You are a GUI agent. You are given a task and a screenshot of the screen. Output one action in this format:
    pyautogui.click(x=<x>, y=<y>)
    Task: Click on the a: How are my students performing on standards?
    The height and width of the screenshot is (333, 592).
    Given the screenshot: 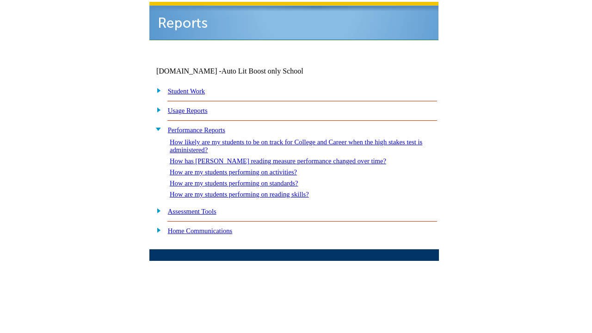 What is the action you would take?
    pyautogui.click(x=234, y=183)
    